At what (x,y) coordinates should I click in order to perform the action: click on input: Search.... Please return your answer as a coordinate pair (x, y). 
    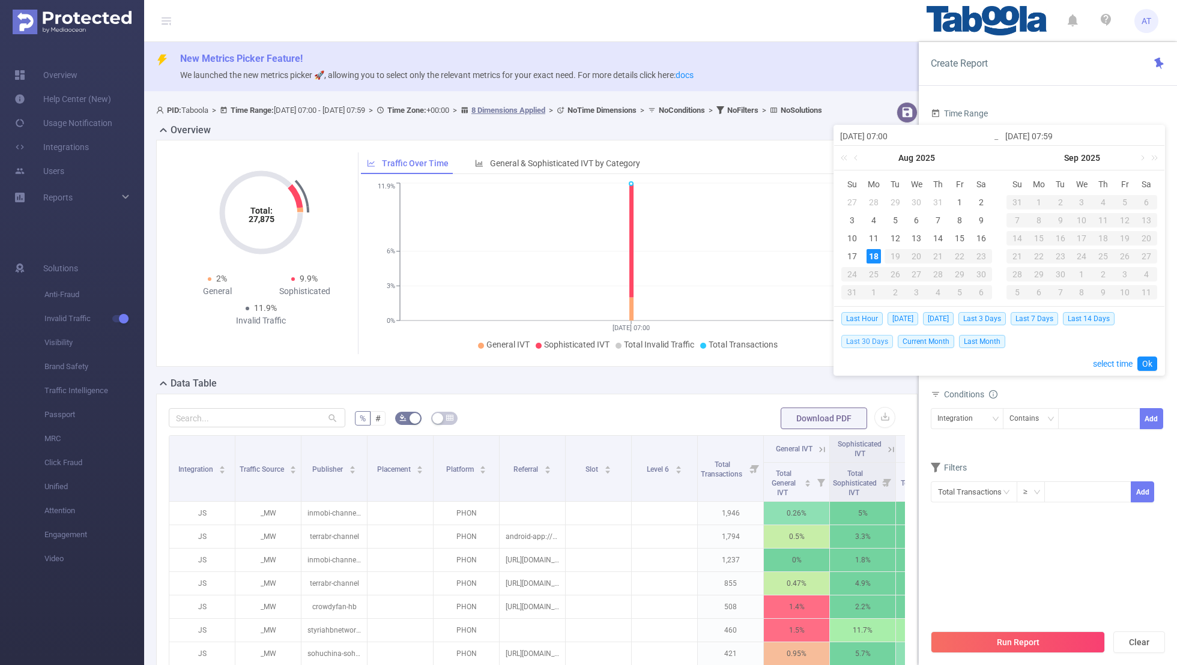
    Looking at the image, I should click on (257, 418).